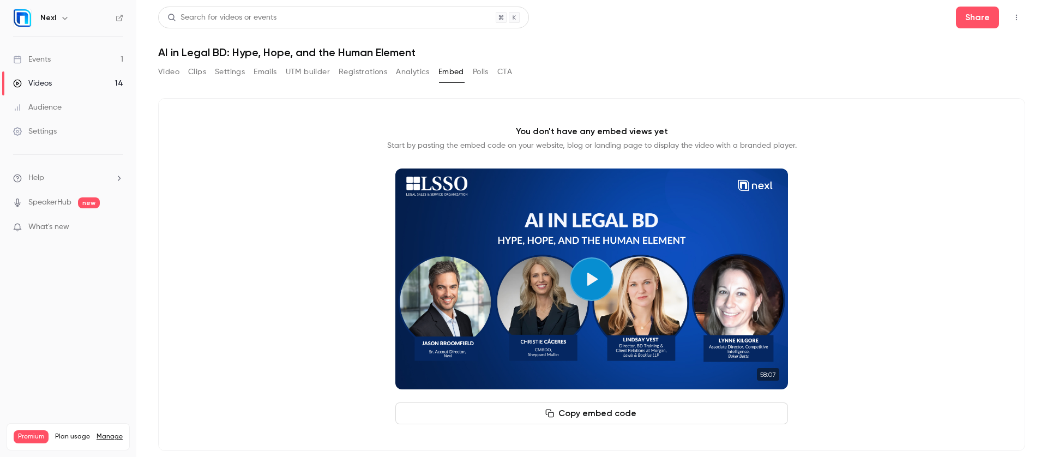  What do you see at coordinates (592, 52) in the screenshot?
I see `h1: AI in Legal BD: Hype, Hope, and the Human Element` at bounding box center [592, 52].